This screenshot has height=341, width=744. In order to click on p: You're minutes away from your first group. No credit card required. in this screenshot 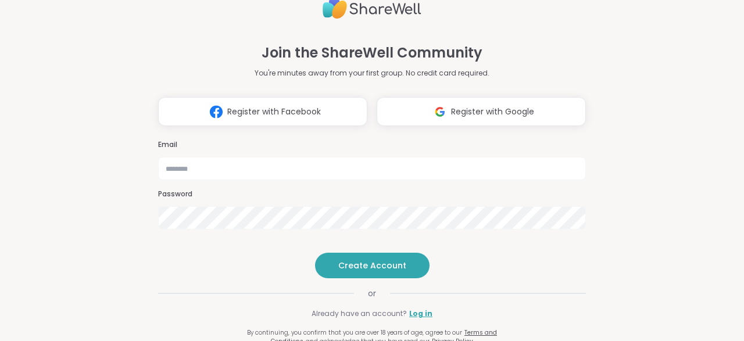, I will do `click(372, 73)`.